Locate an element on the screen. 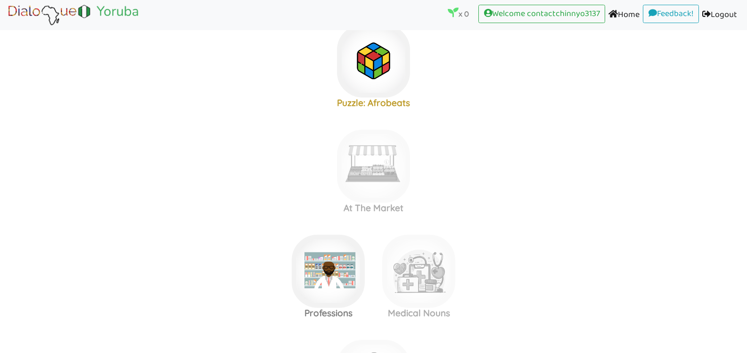 The image size is (747, 353). img: Brand is located at coordinates (73, 15).